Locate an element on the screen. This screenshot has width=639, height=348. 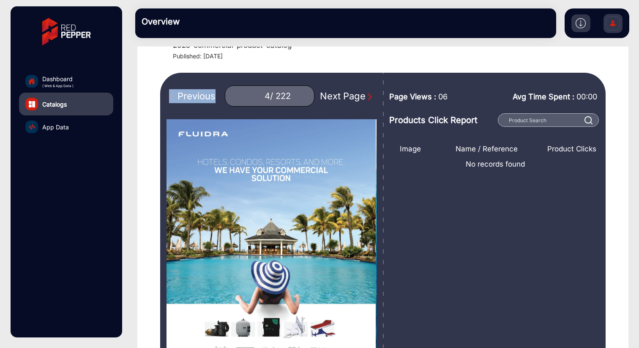
a: Catalogs is located at coordinates (66, 104).